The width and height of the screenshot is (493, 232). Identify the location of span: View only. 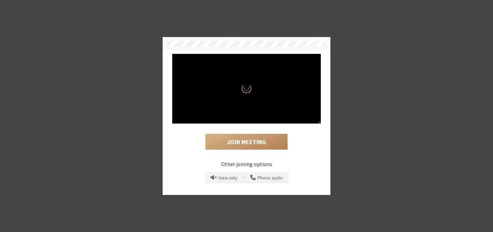
(228, 177).